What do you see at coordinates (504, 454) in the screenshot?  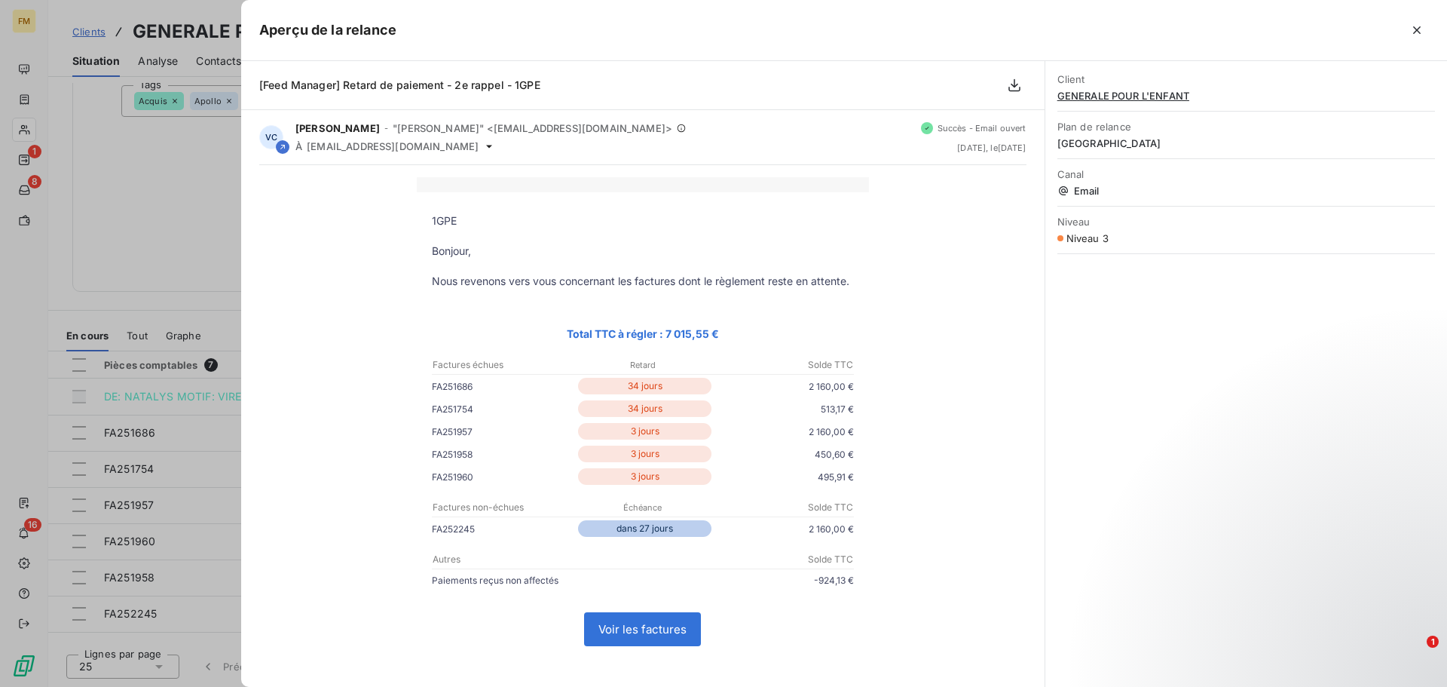 I see `p: FA251958` at bounding box center [504, 454].